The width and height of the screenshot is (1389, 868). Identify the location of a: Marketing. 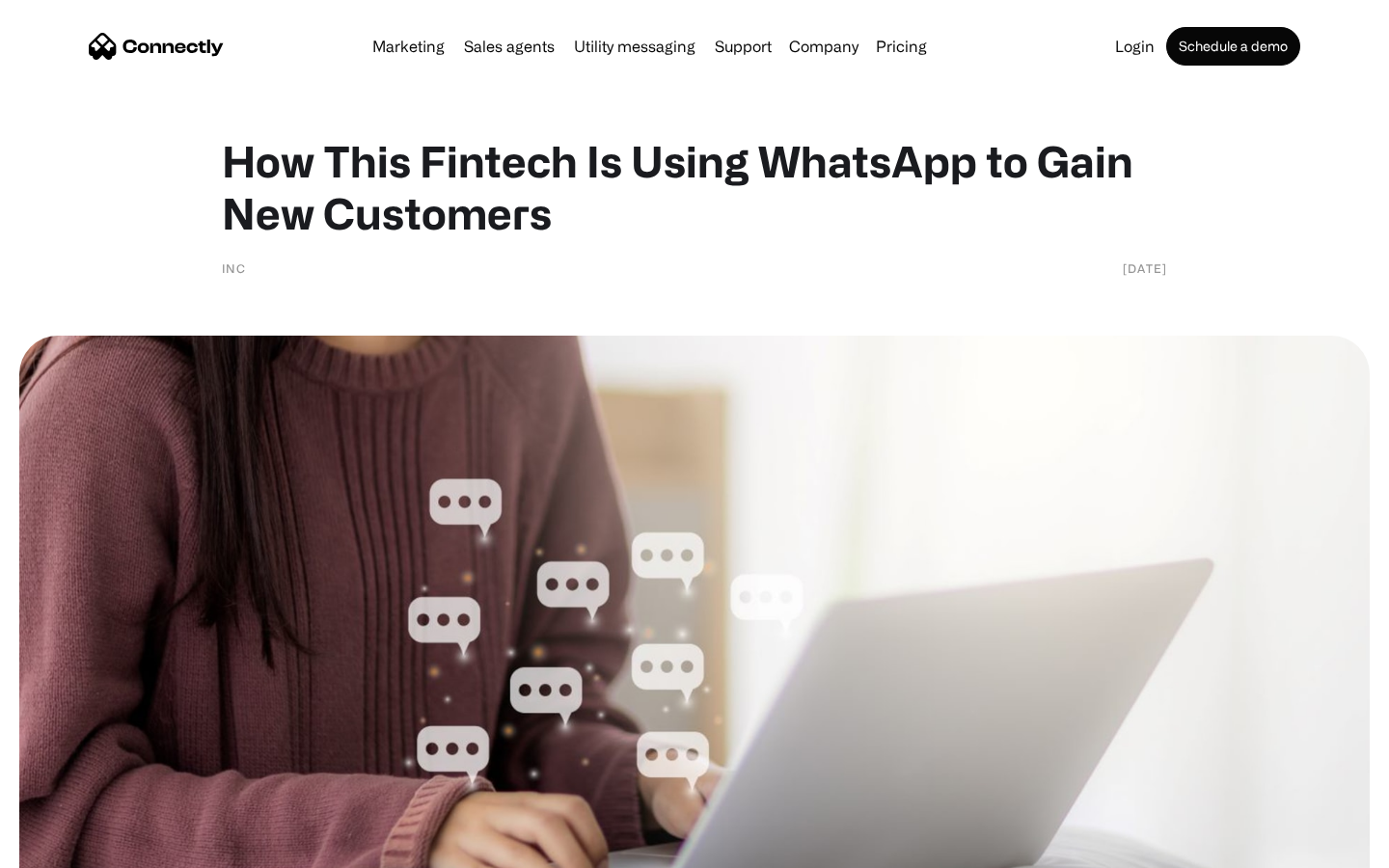
(408, 46).